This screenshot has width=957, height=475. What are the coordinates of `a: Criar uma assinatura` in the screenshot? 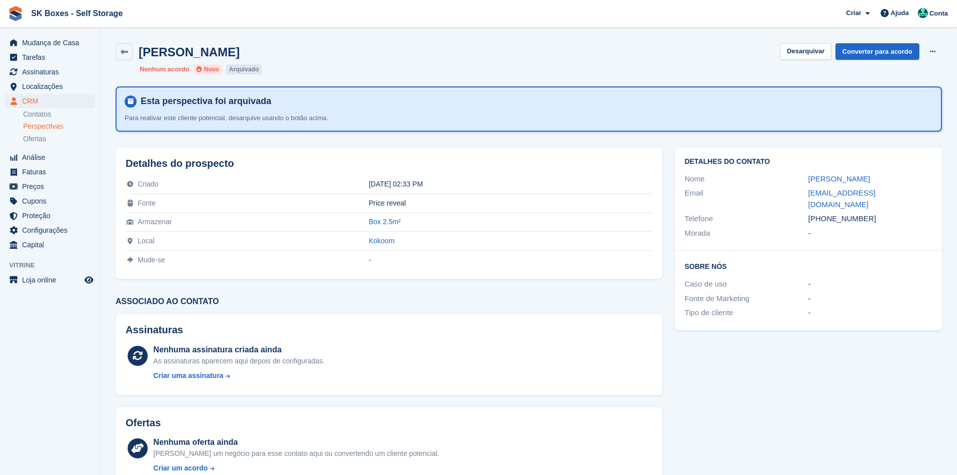 It's located at (239, 375).